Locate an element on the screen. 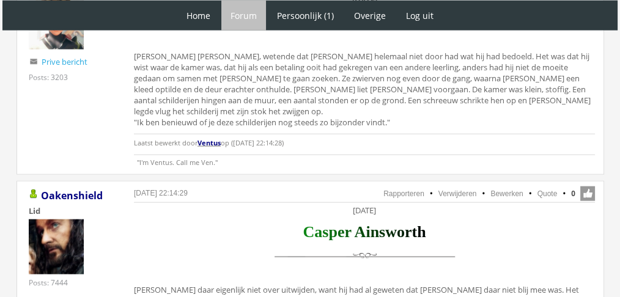 Image resolution: width=620 pixels, height=297 pixels. span: 0 is located at coordinates (573, 194).